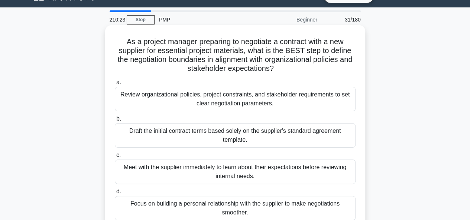 This screenshot has height=220, width=470. I want to click on div: Beginner, so click(289, 20).